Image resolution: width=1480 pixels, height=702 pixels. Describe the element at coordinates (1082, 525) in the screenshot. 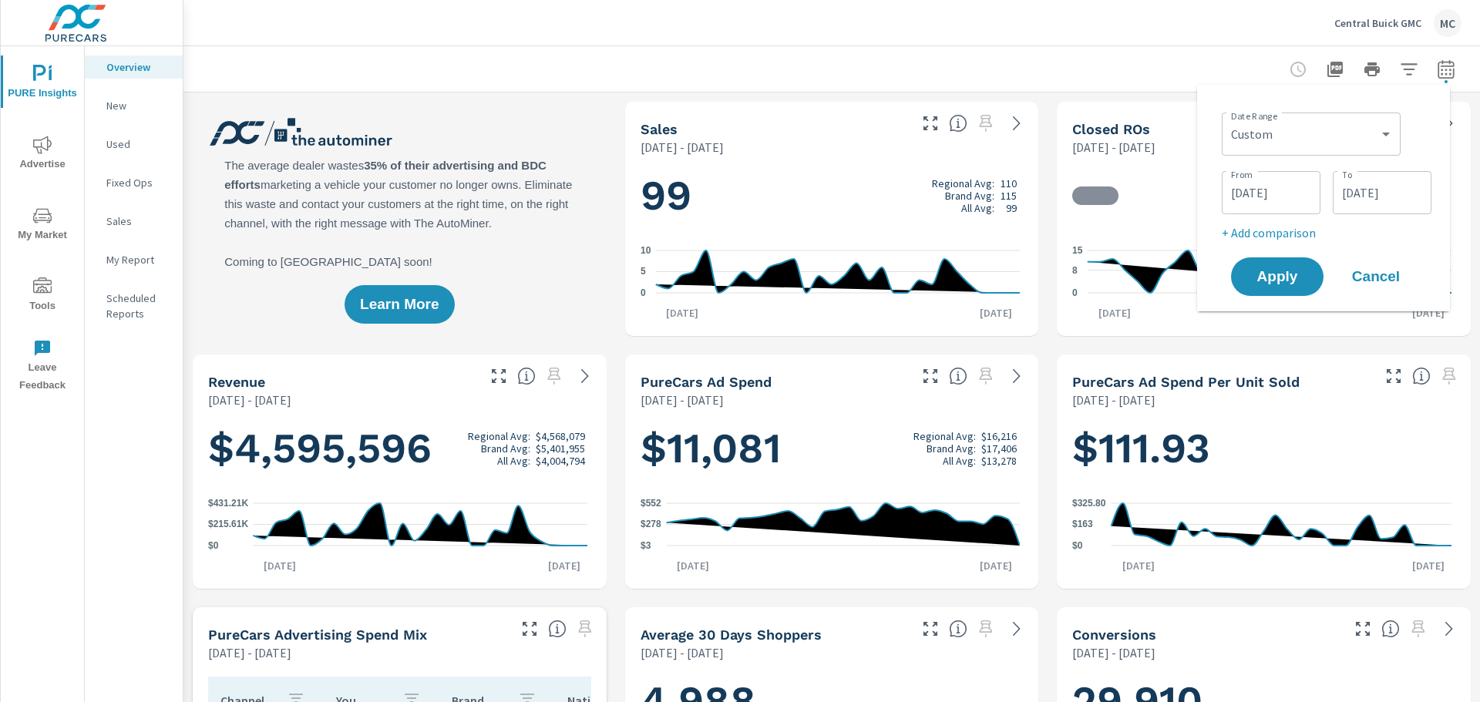

I see `text: $163` at that location.